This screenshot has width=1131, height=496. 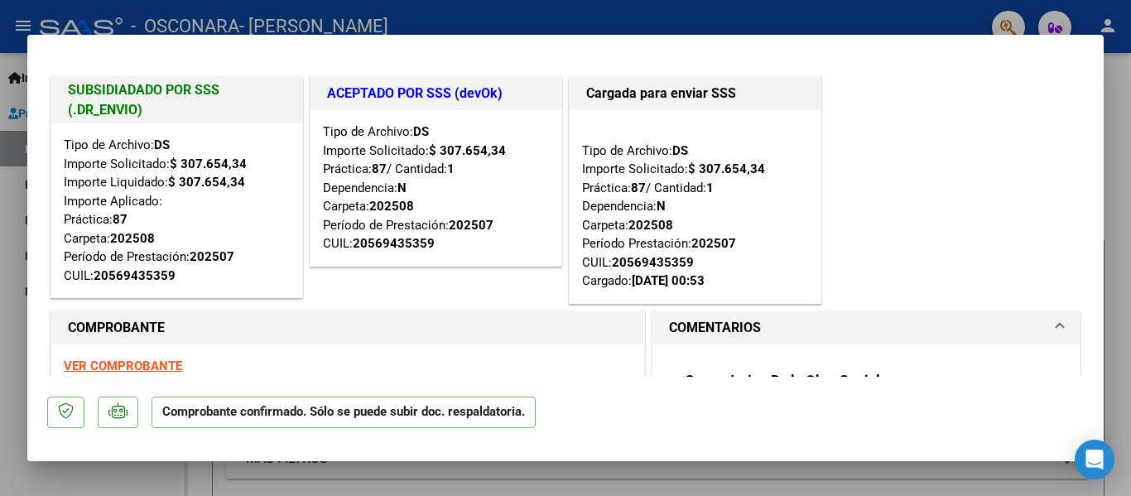 What do you see at coordinates (435, 94) in the screenshot?
I see `h1: ACEPTADO POR SSS (devOk)` at bounding box center [435, 94].